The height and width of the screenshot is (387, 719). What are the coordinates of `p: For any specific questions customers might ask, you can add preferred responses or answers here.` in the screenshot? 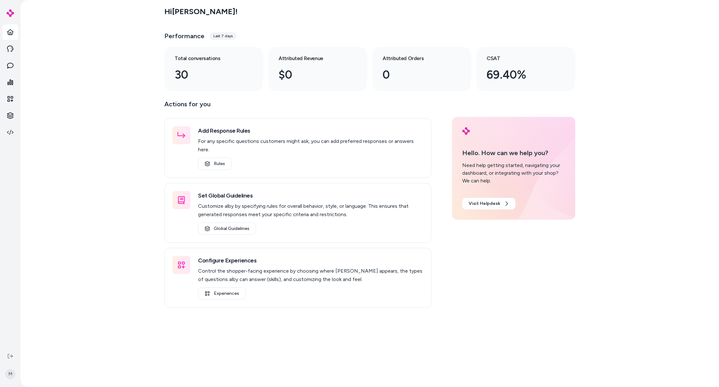 It's located at (311, 145).